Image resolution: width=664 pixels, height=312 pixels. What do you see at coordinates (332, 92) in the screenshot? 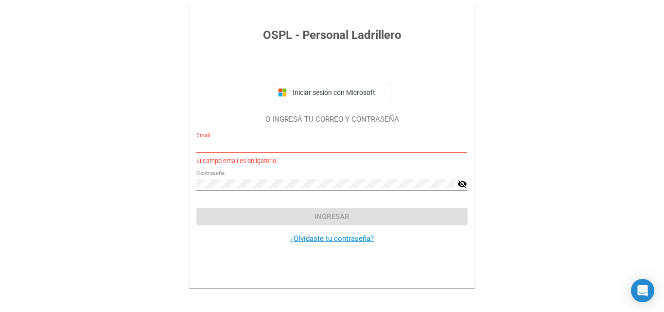
I see `button: Iniciar sesión con Microsoft` at bounding box center [332, 92].